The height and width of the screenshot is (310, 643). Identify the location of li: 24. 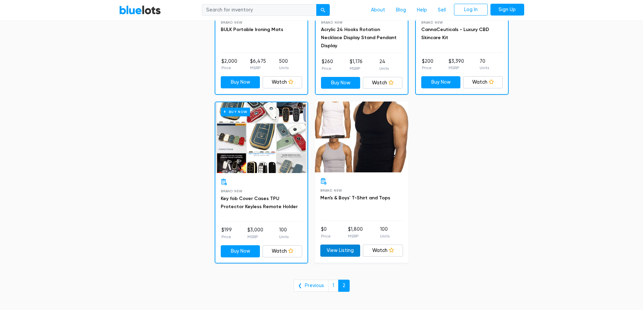
(384, 65).